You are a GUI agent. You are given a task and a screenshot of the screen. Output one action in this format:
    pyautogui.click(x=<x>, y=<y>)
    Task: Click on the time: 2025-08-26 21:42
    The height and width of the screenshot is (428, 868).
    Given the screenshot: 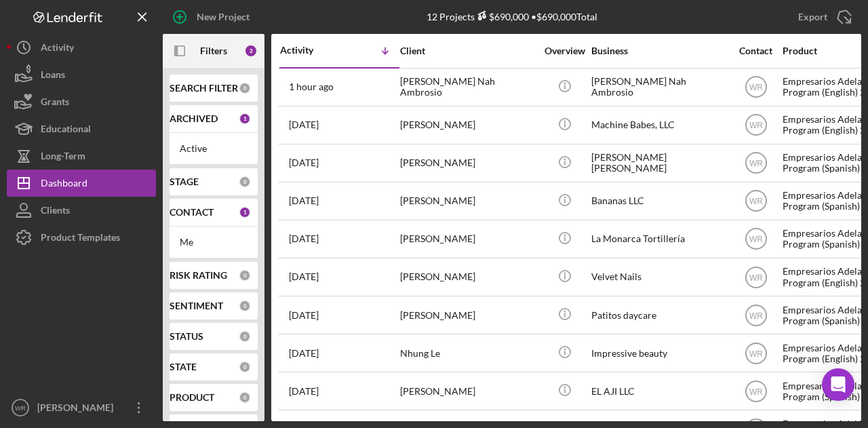 What is the action you would take?
    pyautogui.click(x=304, y=315)
    